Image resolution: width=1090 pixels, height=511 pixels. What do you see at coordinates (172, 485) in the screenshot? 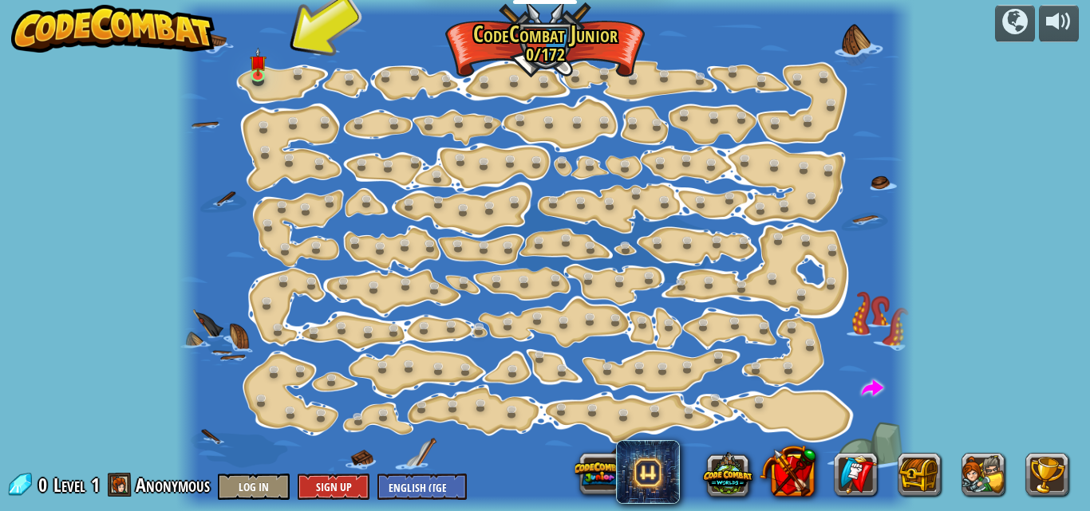
I see `span: Anonymous` at bounding box center [172, 485].